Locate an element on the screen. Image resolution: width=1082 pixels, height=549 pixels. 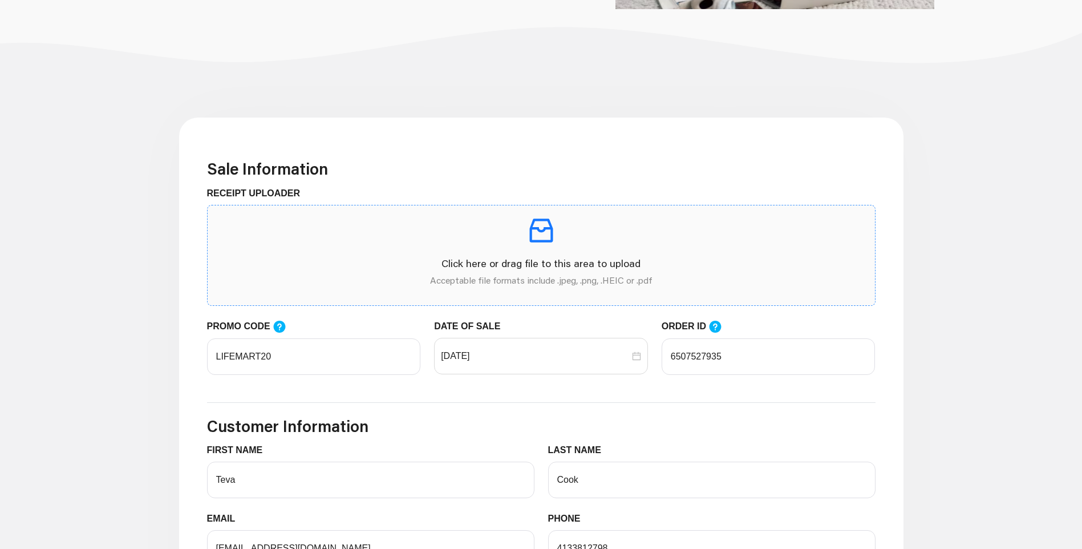
label: DATE OF SALE is located at coordinates (471, 326).